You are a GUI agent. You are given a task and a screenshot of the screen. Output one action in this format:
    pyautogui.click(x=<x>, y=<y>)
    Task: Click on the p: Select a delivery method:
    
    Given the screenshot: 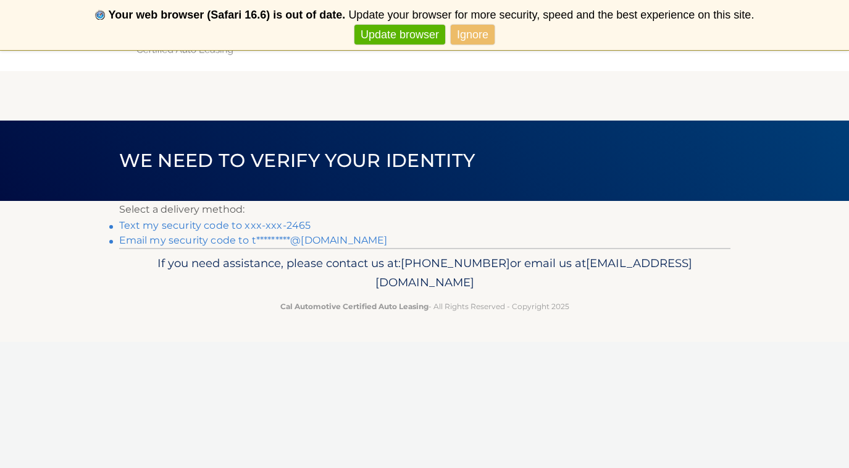 What is the action you would take?
    pyautogui.click(x=425, y=209)
    